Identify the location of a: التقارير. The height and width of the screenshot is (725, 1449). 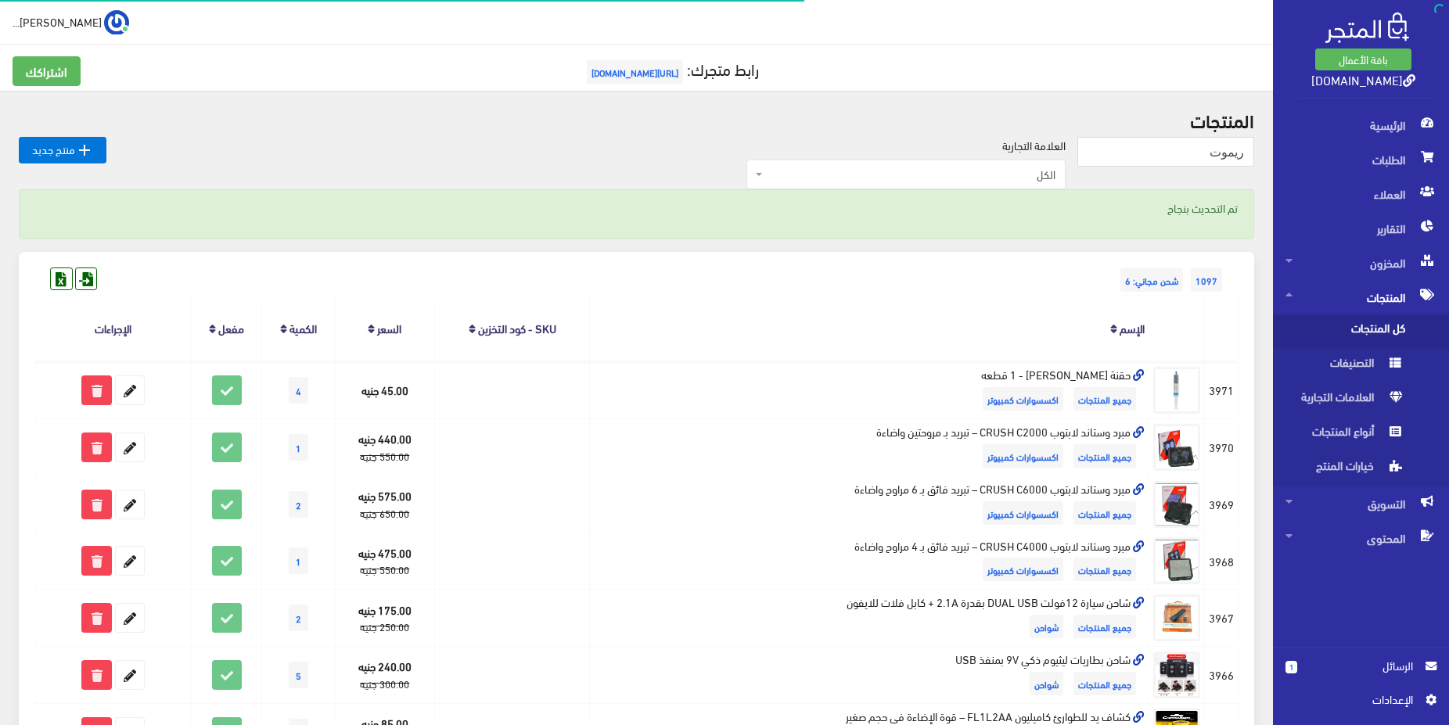
(1361, 229).